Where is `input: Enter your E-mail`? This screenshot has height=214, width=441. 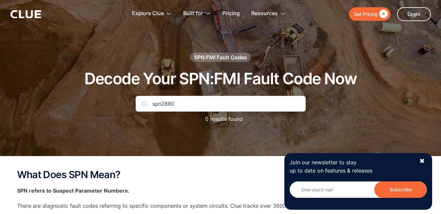 input: Enter your E-mail is located at coordinates (359, 189).